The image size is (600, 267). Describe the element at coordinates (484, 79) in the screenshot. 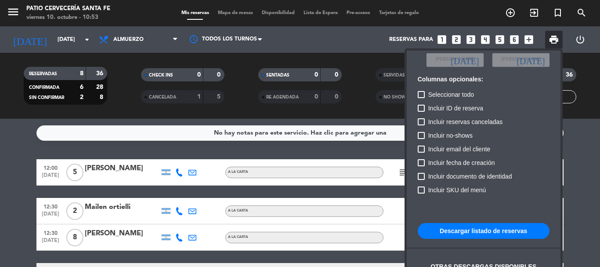

I see `h6: Columnas opcionales:` at that location.